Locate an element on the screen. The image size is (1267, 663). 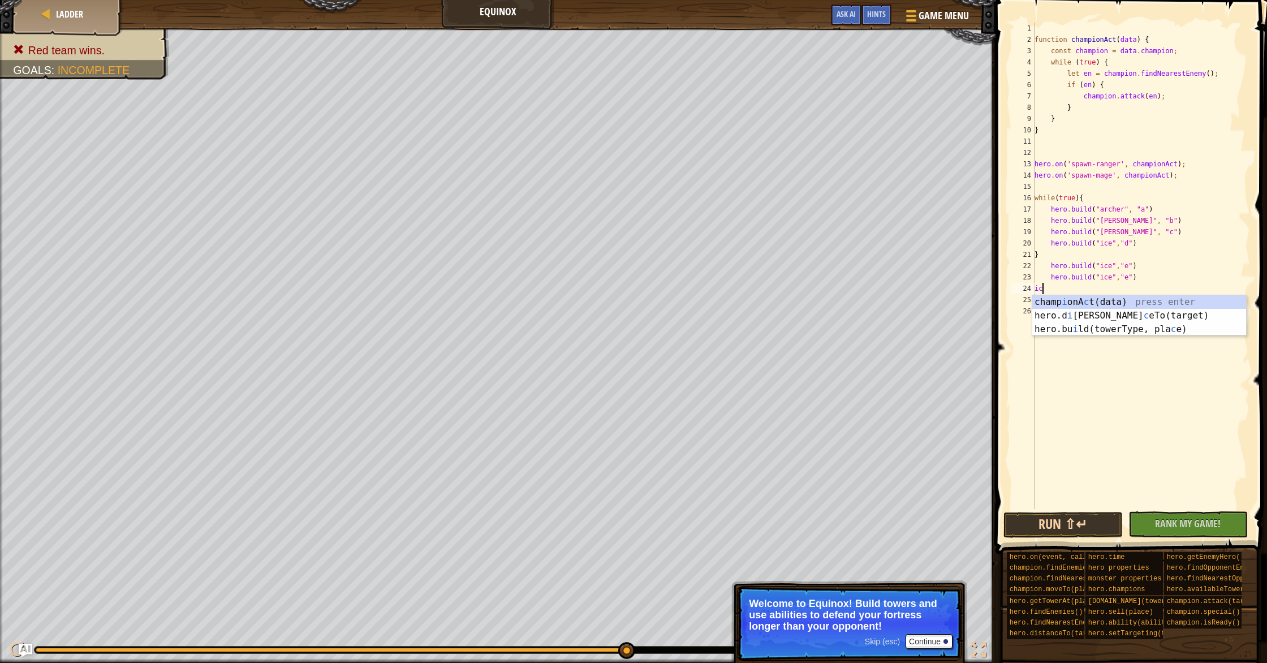
span: hero.findNearestEnemy() is located at coordinates (1057, 623).